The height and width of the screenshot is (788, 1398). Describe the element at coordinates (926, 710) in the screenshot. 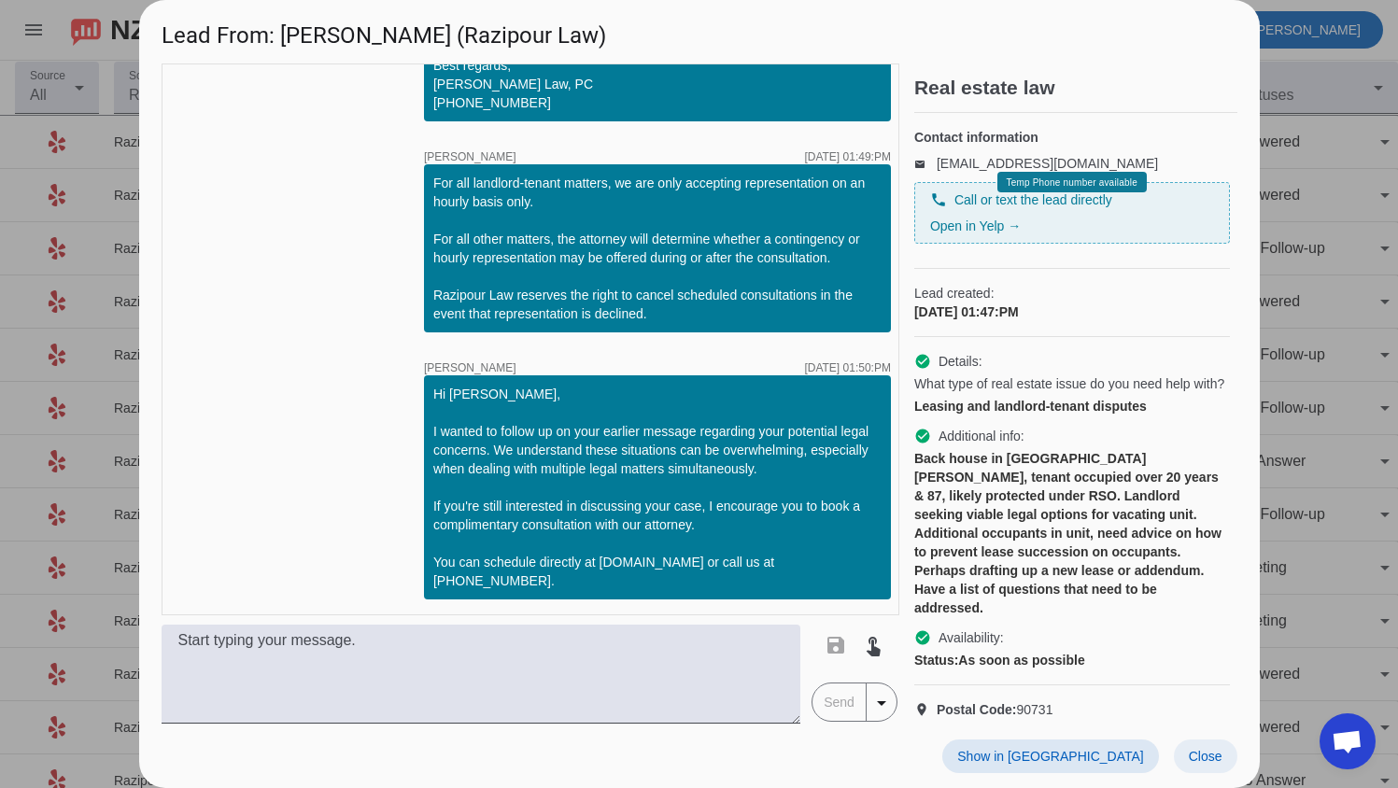

I see `mat-icon: location_on` at that location.